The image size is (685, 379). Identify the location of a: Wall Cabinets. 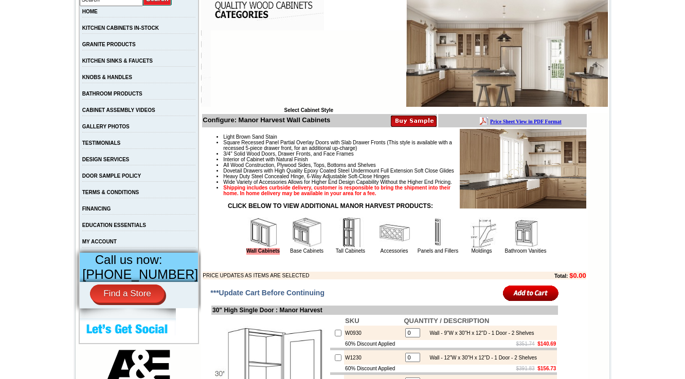
(263, 251).